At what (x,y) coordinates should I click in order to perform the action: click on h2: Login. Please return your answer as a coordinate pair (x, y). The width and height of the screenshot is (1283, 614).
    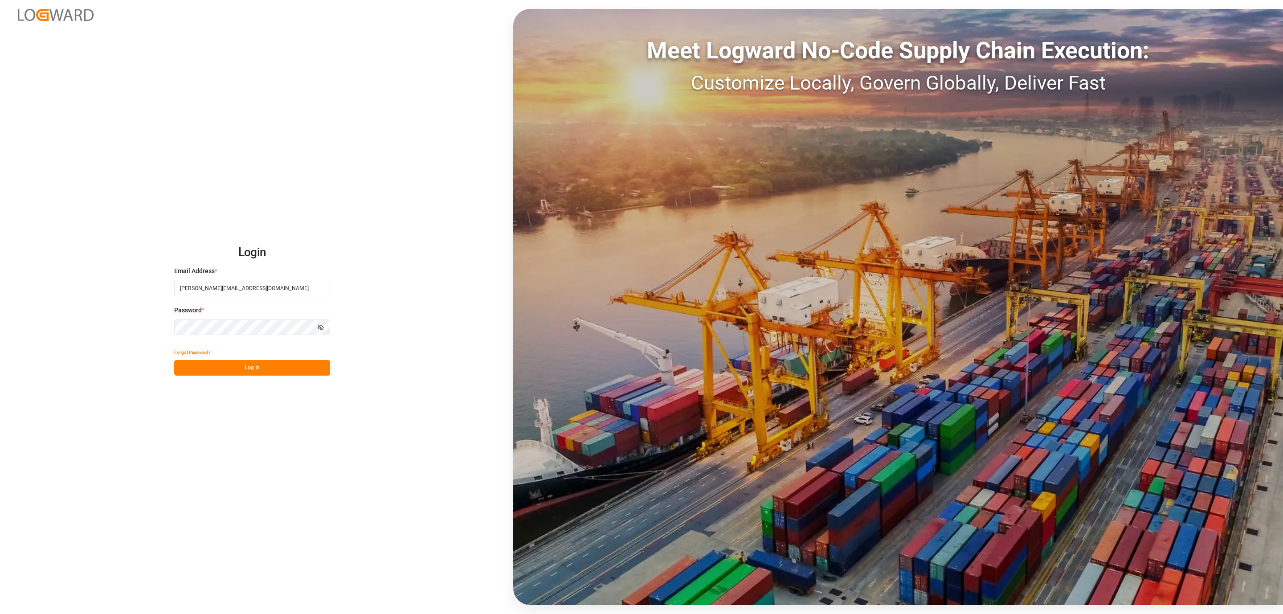
    Looking at the image, I should click on (252, 253).